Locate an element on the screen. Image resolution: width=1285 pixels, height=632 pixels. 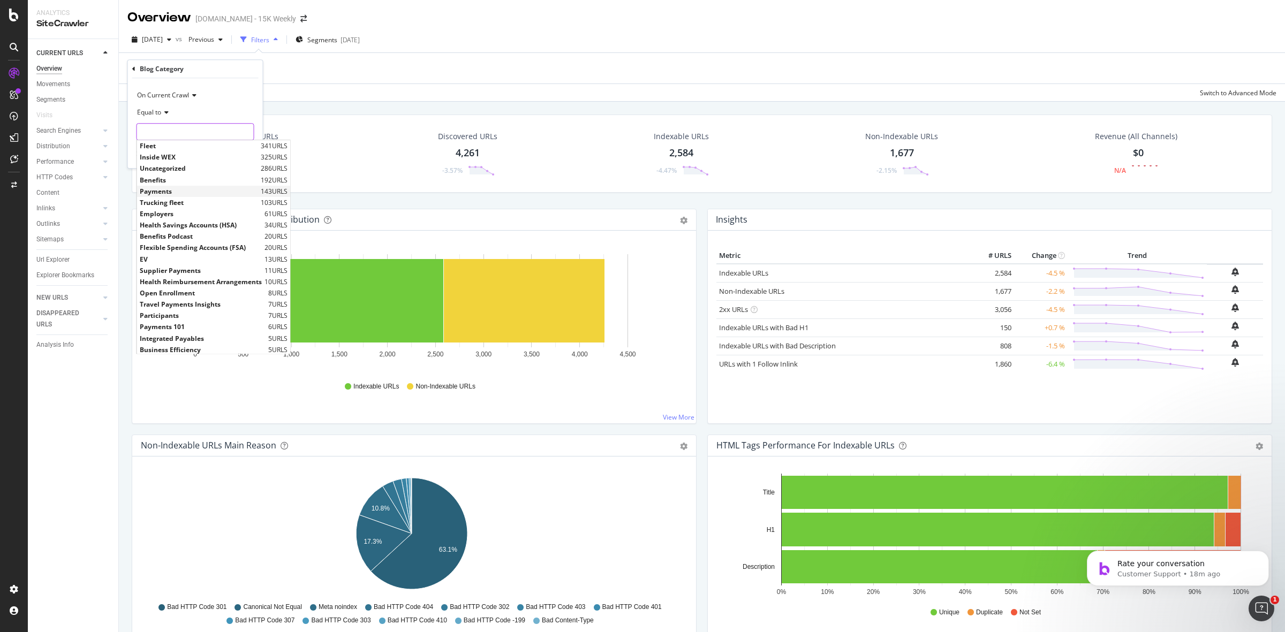
a: Outlinks is located at coordinates (68, 224).